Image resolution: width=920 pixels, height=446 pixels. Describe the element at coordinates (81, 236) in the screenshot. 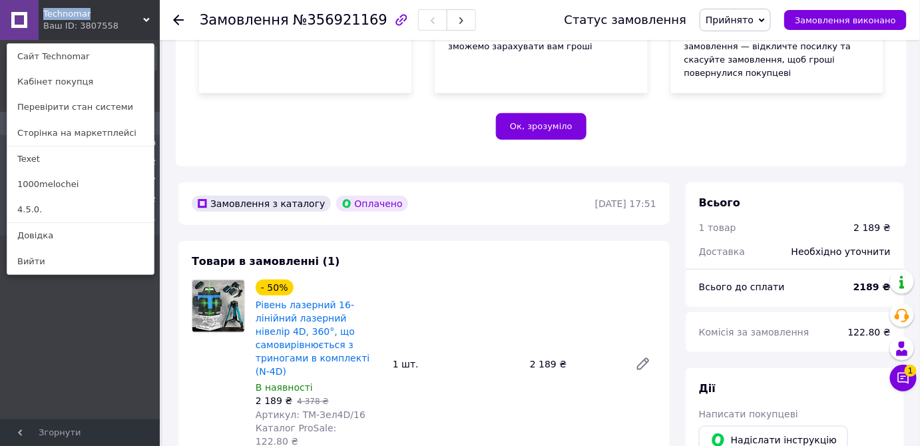

I see `a: Довідка` at that location.